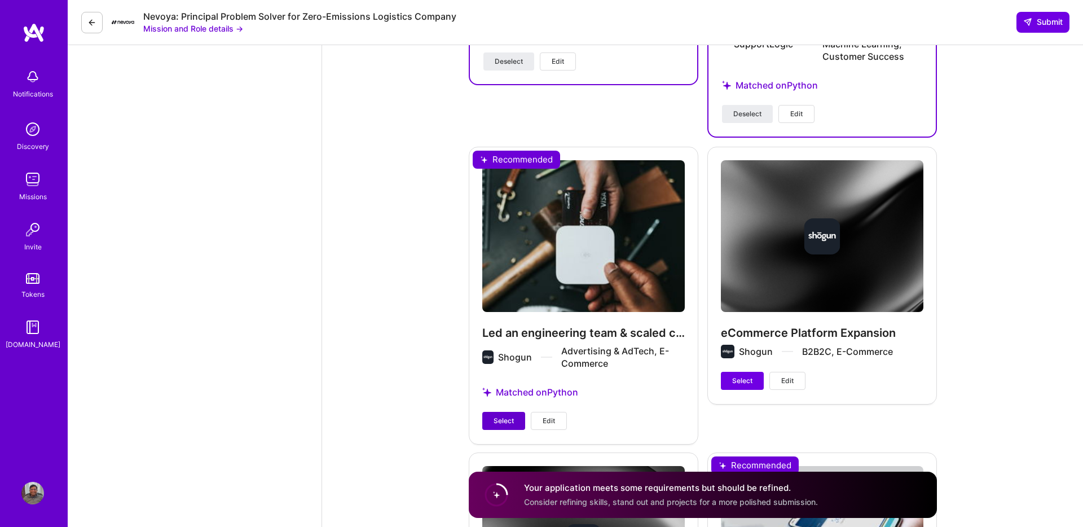 The width and height of the screenshot is (1083, 527). What do you see at coordinates (33, 196) in the screenshot?
I see `div: Missions` at bounding box center [33, 196].